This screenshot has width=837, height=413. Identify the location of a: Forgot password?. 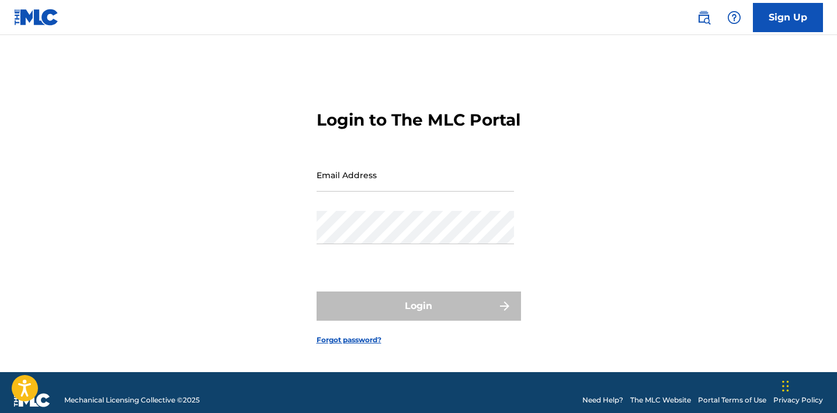
(349, 340).